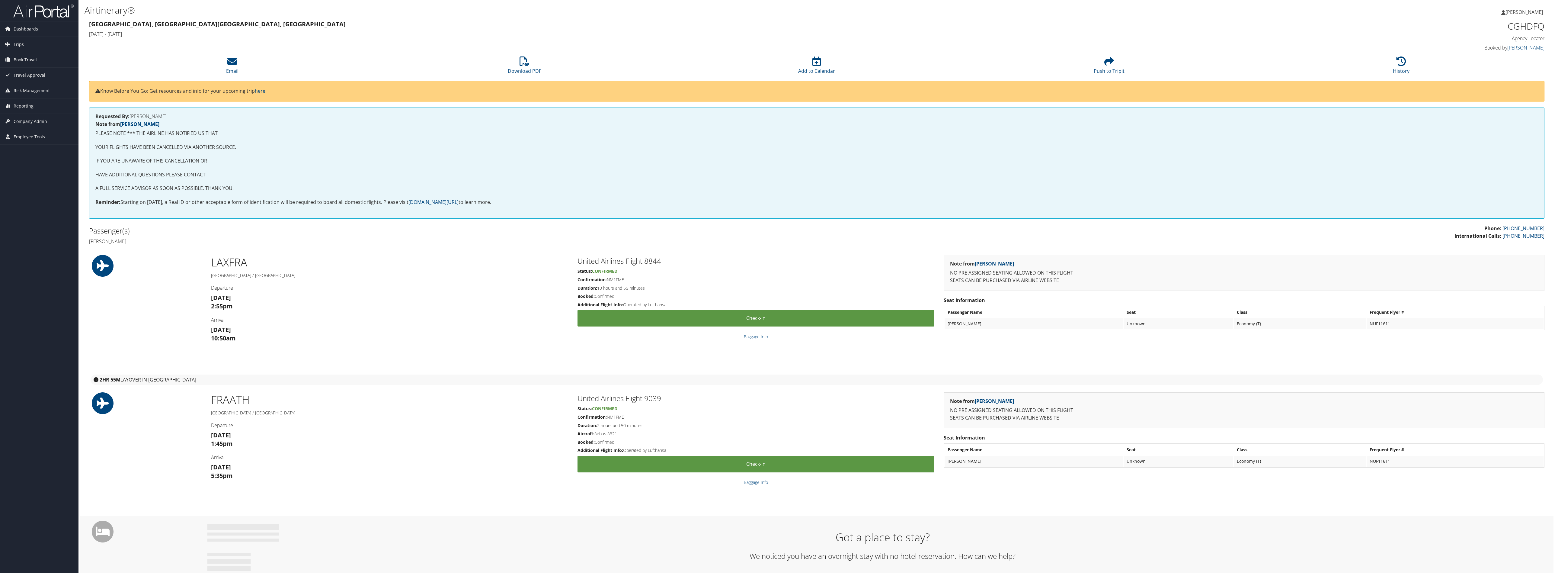 The width and height of the screenshot is (1555, 573). Describe the element at coordinates (1109, 67) in the screenshot. I see `a: Push to Tripit` at that location.